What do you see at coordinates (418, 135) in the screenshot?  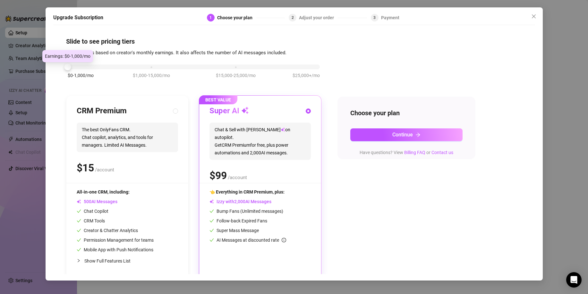 I see `span: arrow-right` at bounding box center [418, 135].